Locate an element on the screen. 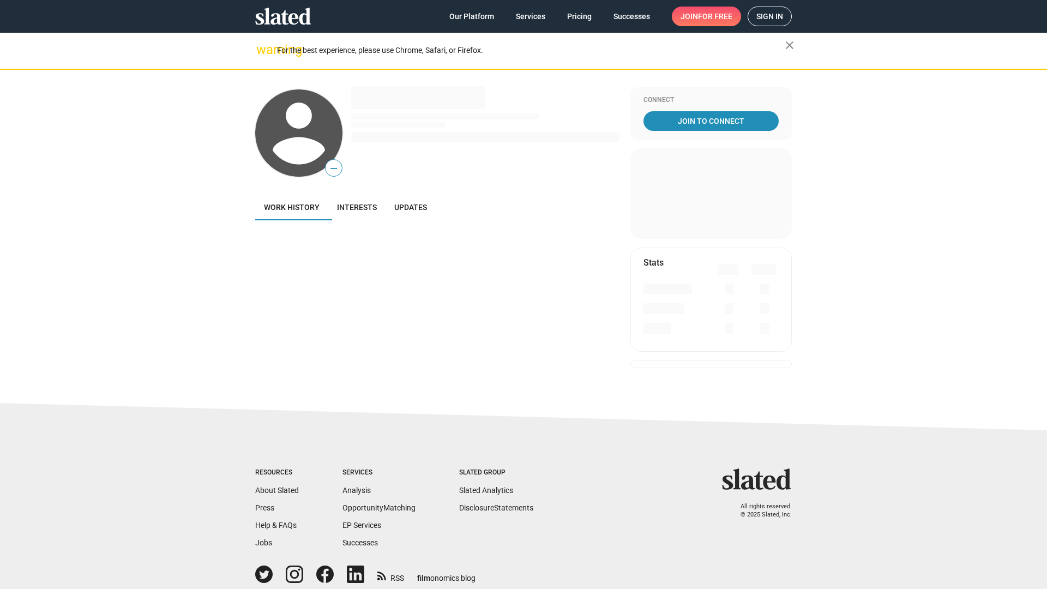  a: Slated Analytics is located at coordinates (486, 490).